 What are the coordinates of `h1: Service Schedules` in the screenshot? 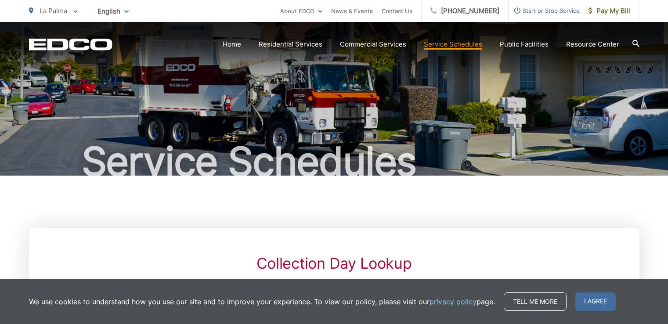 It's located at (334, 162).